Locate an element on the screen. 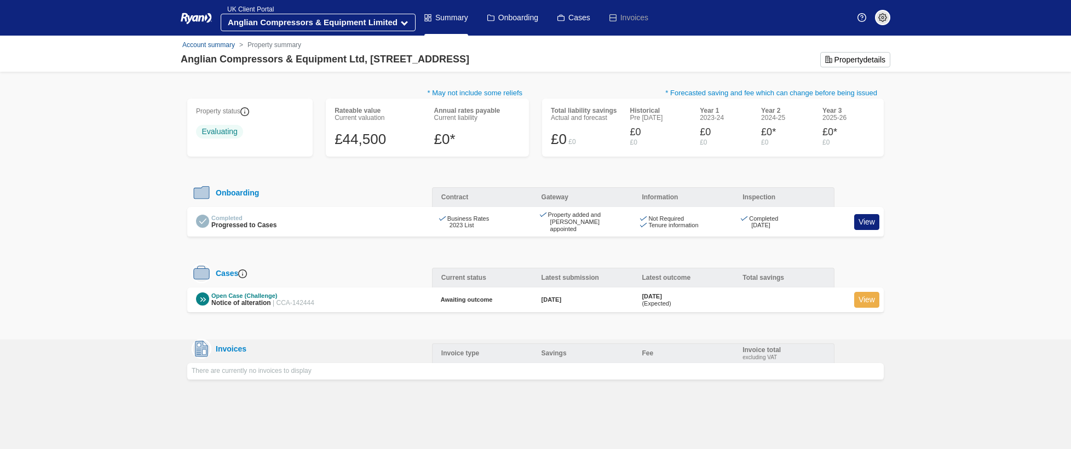  div: Actual and forecast is located at coordinates (584, 118).